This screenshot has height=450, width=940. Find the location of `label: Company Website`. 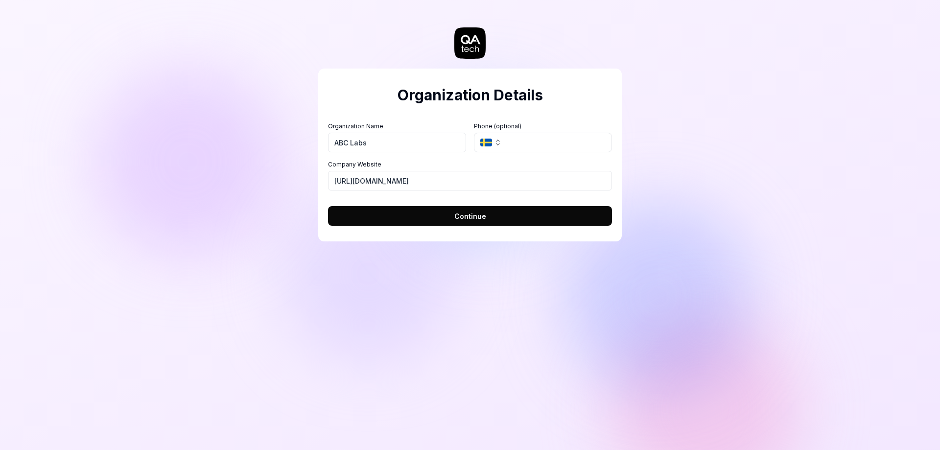

label: Company Website is located at coordinates (470, 165).